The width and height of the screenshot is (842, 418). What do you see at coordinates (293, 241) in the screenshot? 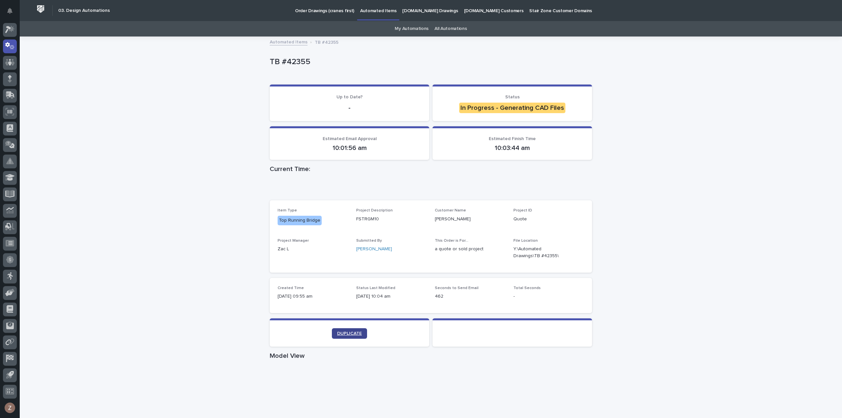
I see `span: Project Manager` at bounding box center [293, 241].